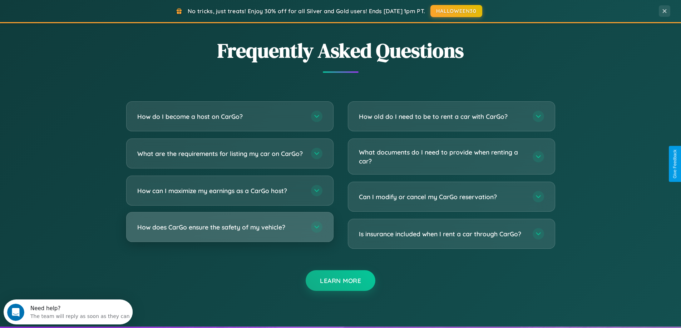  What do you see at coordinates (442, 197) in the screenshot?
I see `h3: Can I modify or cancel my CarGo reservation?` at bounding box center [442, 197].